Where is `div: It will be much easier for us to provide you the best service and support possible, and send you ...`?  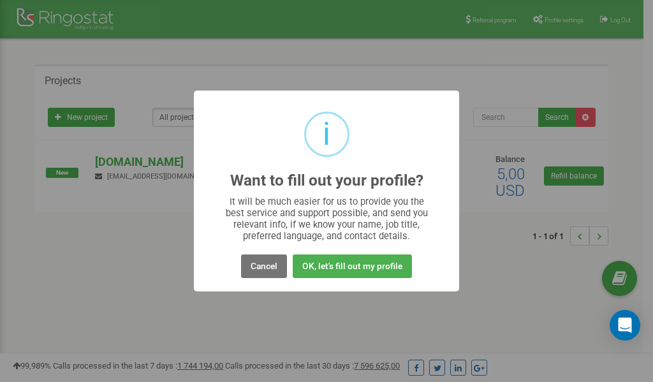
div: It will be much easier for us to provide you the best service and support possible, and send you ... is located at coordinates (327, 219).